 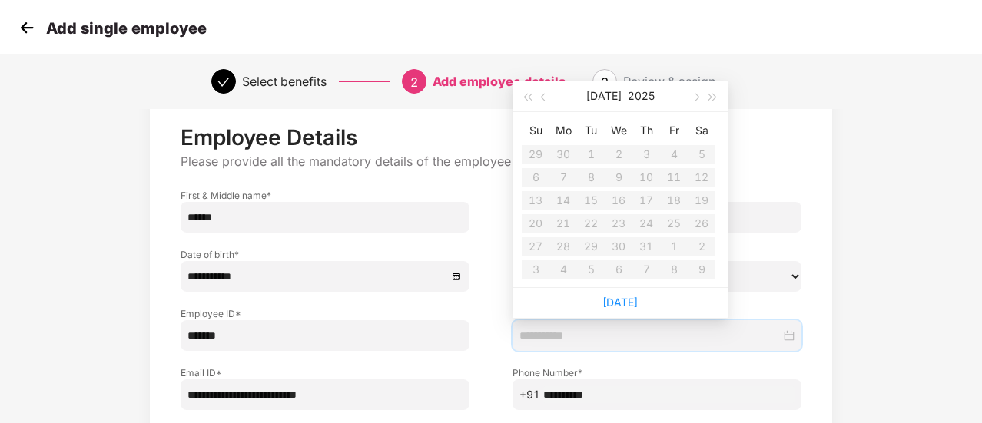 What do you see at coordinates (325, 373) in the screenshot?
I see `label: Email ID` at bounding box center [325, 373].